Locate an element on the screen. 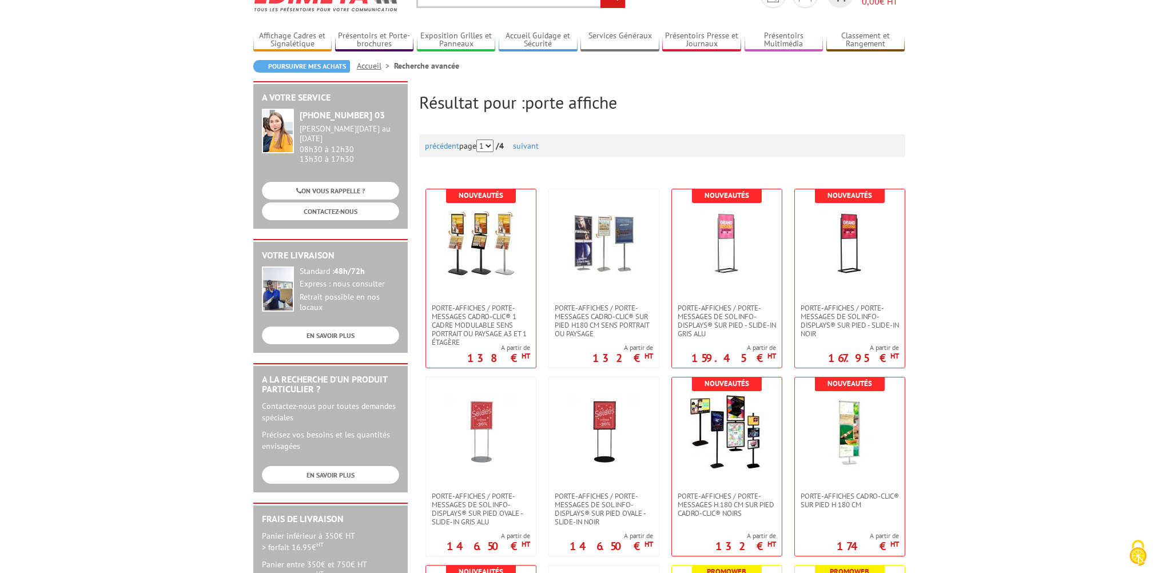 The image size is (1158, 573). img: Porte-affiches / Porte-messages de sol Info-Displays® sur pied - Slide-in Noir is located at coordinates (850, 244).